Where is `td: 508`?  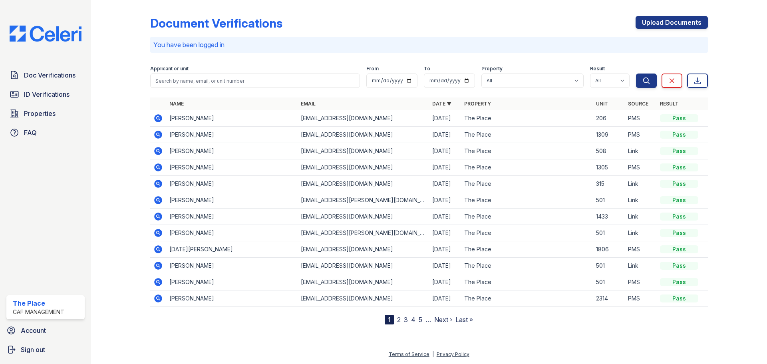
td: 508 is located at coordinates (609, 151).